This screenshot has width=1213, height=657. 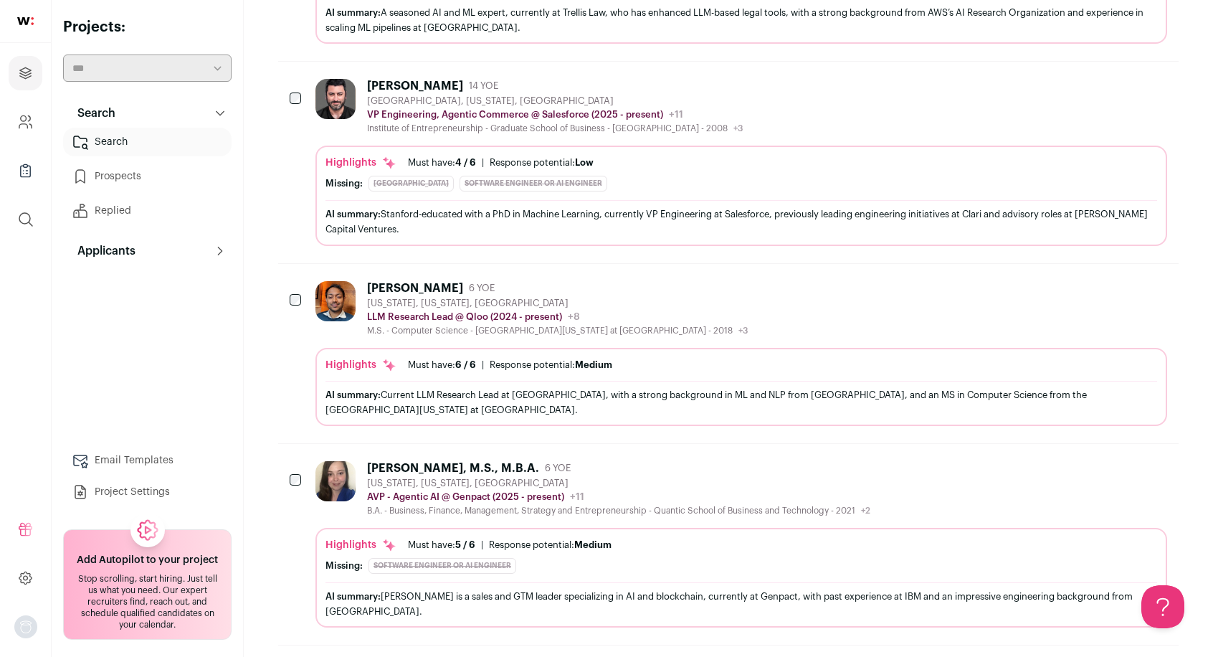 I want to click on span: 14 YOE, so click(x=483, y=86).